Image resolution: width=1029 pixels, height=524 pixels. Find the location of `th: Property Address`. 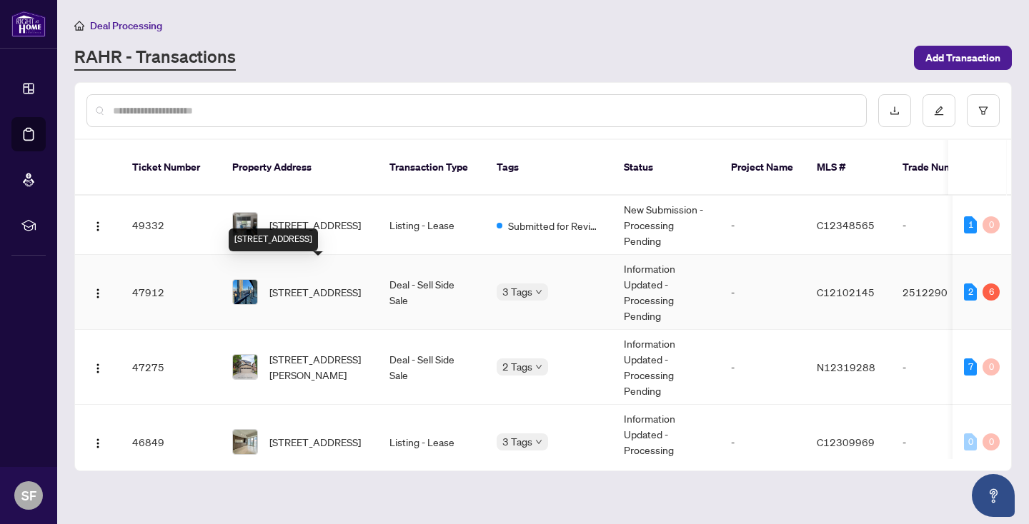

th: Property Address is located at coordinates (299, 168).